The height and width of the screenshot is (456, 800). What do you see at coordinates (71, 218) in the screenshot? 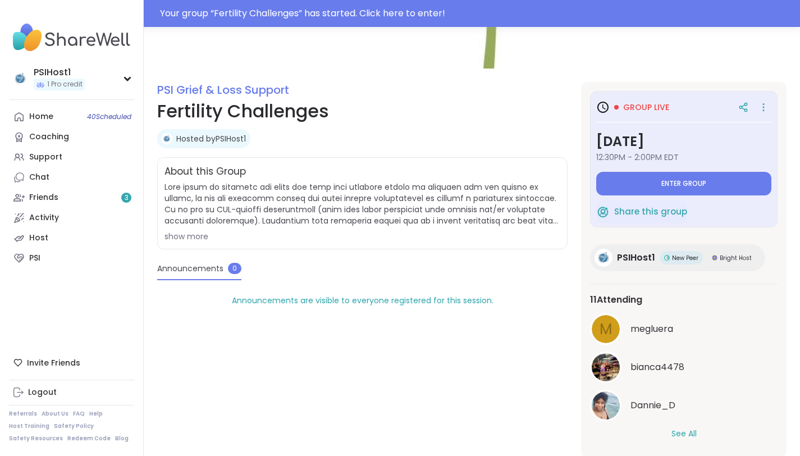
I see `a: Activity` at bounding box center [71, 218].